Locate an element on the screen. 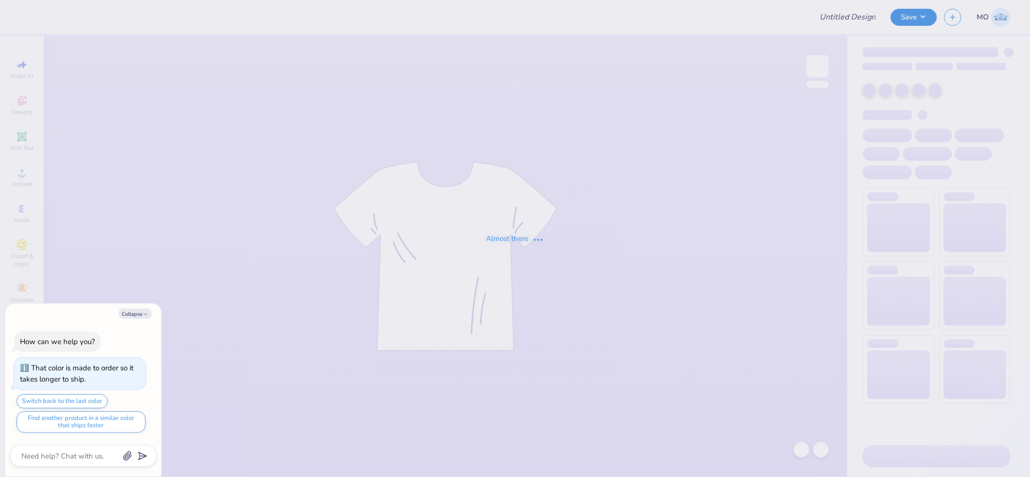 This screenshot has height=477, width=1030. button: Collapse is located at coordinates (135, 314).